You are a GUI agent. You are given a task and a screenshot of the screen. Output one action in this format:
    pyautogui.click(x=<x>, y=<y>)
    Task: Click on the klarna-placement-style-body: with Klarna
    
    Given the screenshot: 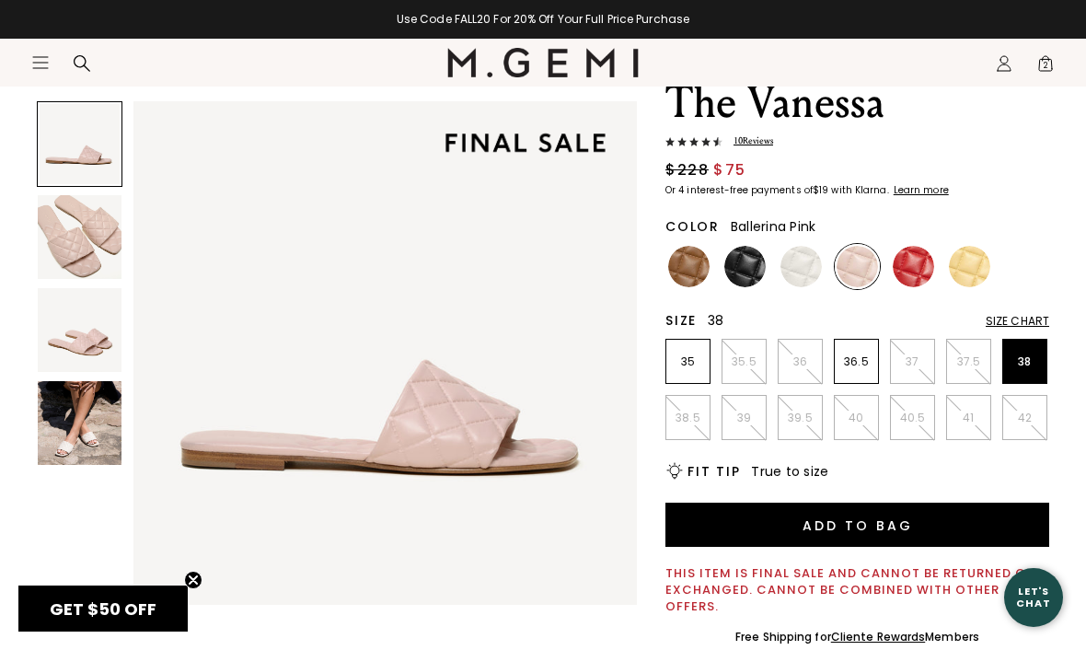 What is the action you would take?
    pyautogui.click(x=860, y=190)
    